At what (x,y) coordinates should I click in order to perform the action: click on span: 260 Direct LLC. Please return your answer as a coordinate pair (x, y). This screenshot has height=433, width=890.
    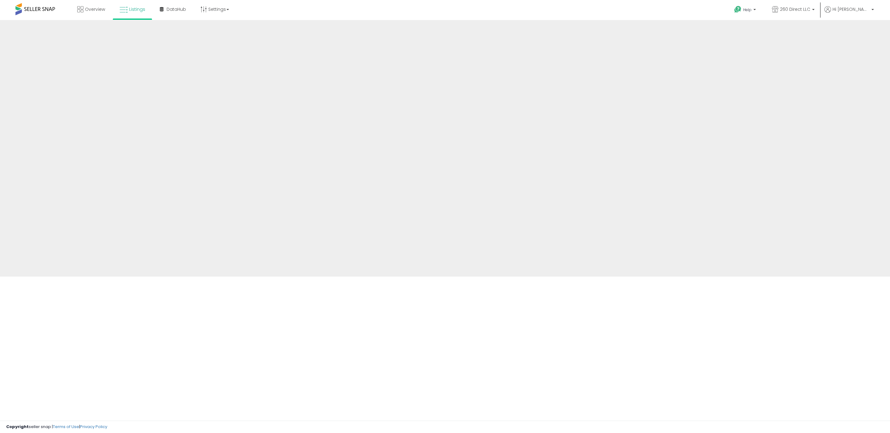
    Looking at the image, I should click on (795, 9).